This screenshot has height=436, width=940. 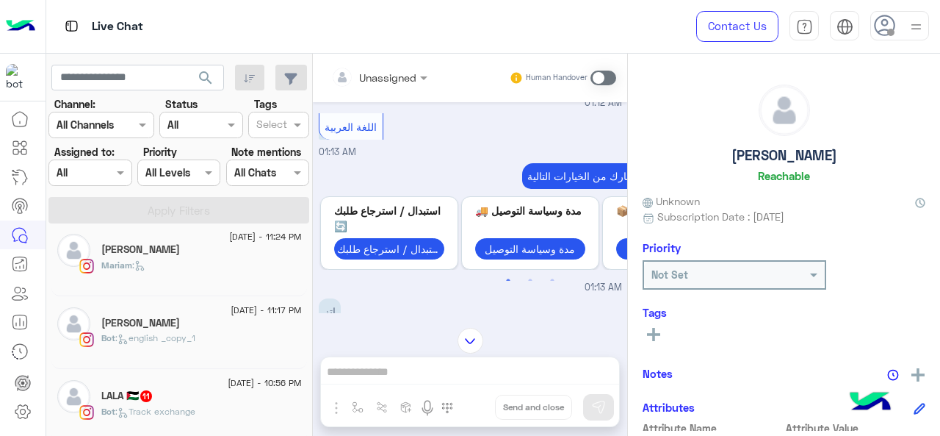 What do you see at coordinates (671, 210) in the screenshot?
I see `p: تتبع طلبك 📦` at bounding box center [671, 210].